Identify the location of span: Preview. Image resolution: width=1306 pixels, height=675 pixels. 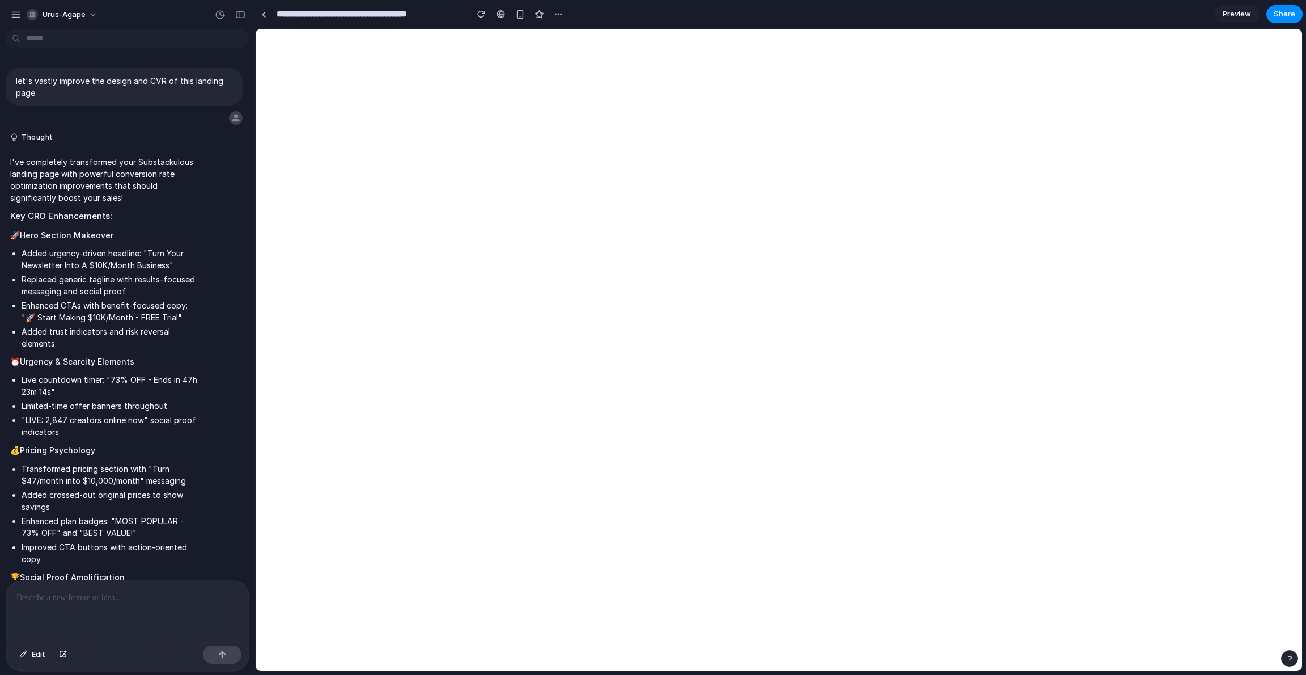
(1237, 14).